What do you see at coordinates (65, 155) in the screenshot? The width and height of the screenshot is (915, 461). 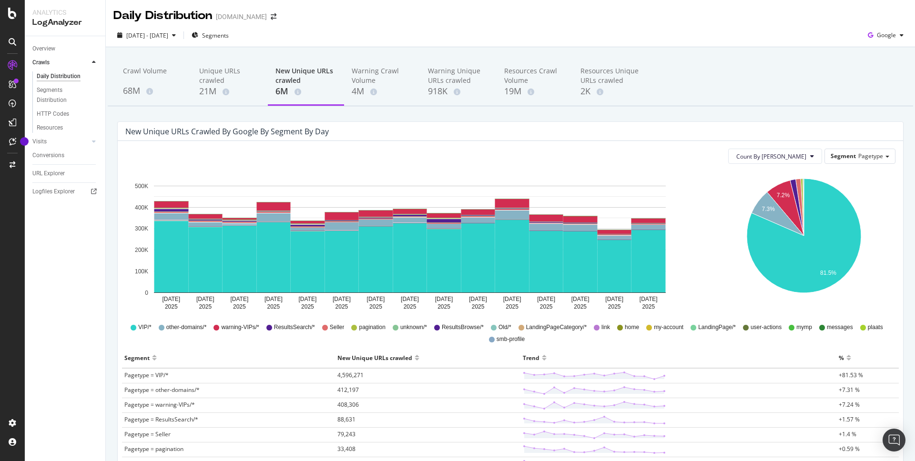 I see `a: Conversions` at bounding box center [65, 155].